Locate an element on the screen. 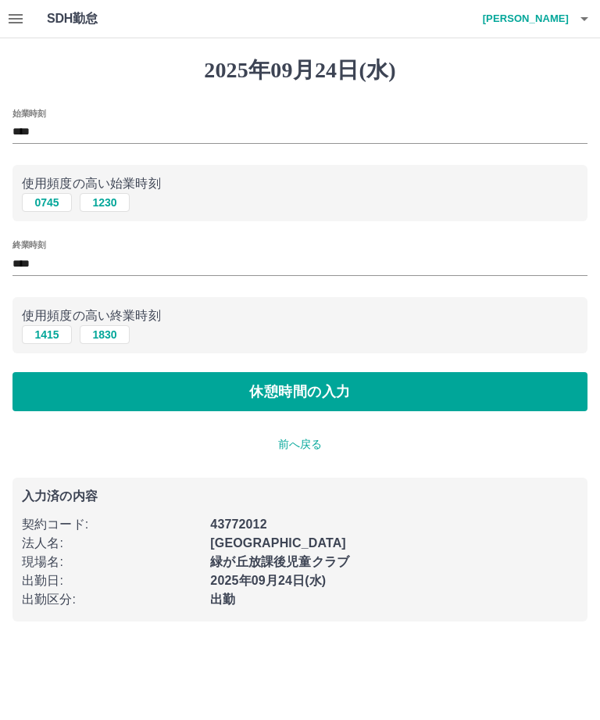 The image size is (600, 720). button: 1230 is located at coordinates (105, 202).